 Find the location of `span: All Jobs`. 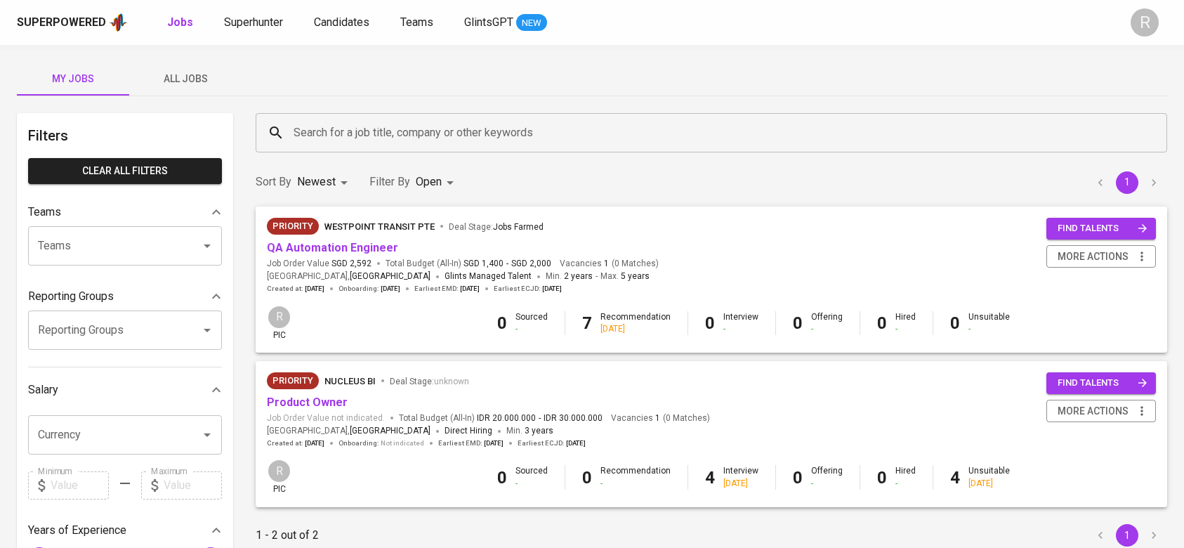

span: All Jobs is located at coordinates (185, 79).